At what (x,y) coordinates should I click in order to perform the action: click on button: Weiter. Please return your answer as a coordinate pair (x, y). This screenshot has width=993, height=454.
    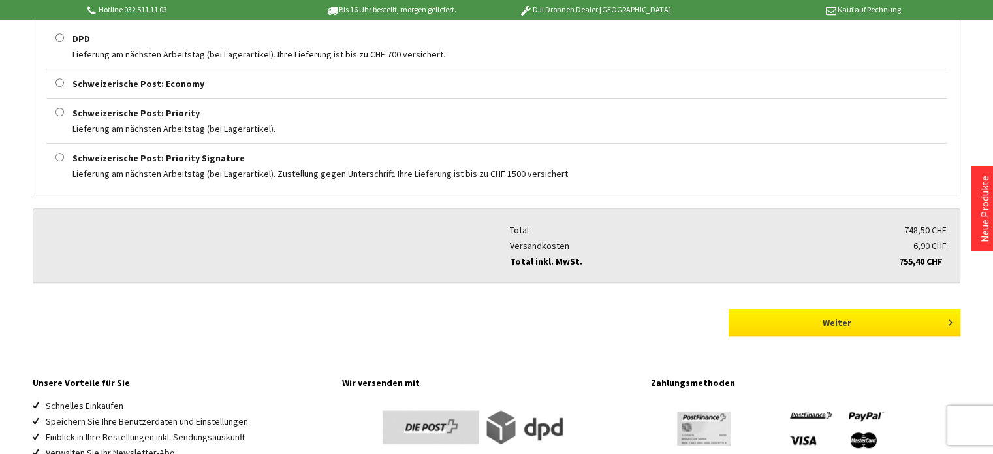
    Looking at the image, I should click on (845, 323).